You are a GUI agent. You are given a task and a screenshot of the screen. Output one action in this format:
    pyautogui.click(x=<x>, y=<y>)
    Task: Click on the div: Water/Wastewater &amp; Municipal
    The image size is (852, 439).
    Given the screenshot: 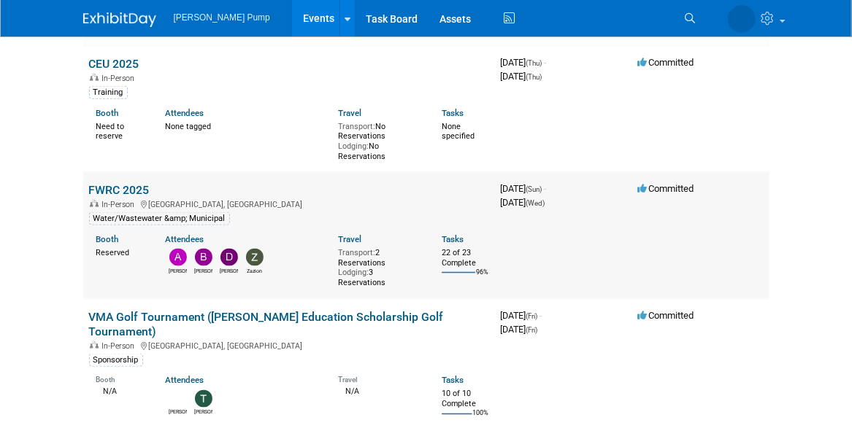 What is the action you would take?
    pyautogui.click(x=159, y=219)
    